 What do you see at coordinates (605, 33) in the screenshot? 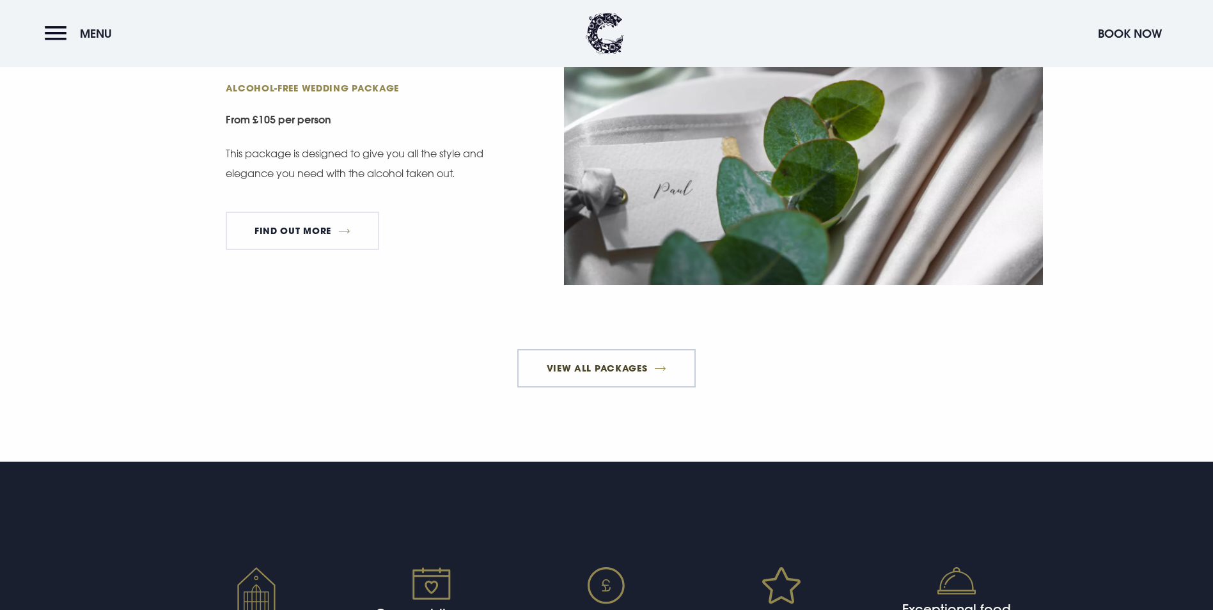
I see `img: Clandeboye Lodge` at bounding box center [605, 33].